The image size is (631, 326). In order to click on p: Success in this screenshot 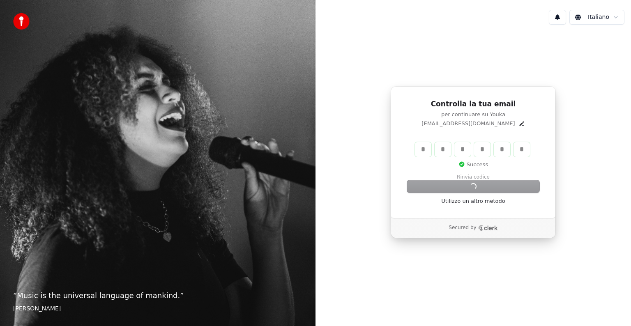, I will do `click(473, 165)`.